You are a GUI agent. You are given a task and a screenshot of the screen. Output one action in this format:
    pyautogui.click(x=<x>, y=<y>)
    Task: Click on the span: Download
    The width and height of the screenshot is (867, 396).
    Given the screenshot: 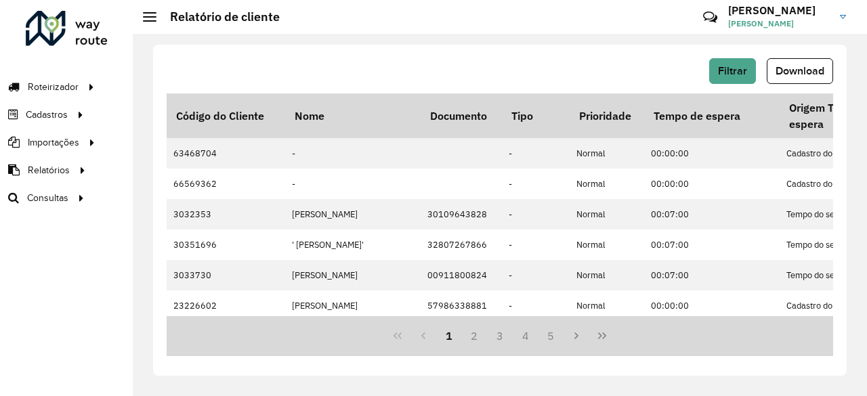 What is the action you would take?
    pyautogui.click(x=800, y=70)
    